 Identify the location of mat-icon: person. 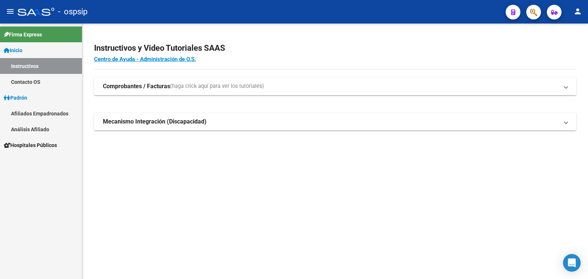
(578, 11).